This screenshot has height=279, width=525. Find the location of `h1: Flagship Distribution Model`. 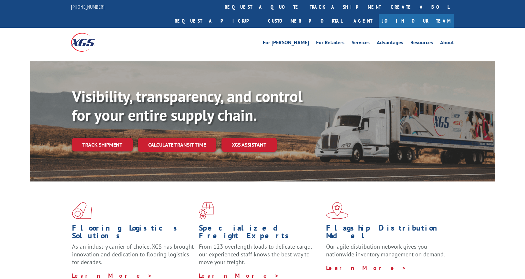

h1: Flagship Distribution Model is located at coordinates (387, 233).